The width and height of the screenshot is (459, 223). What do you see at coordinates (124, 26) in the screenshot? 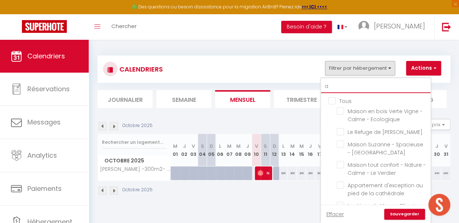
I see `span: Chercher` at bounding box center [124, 26].